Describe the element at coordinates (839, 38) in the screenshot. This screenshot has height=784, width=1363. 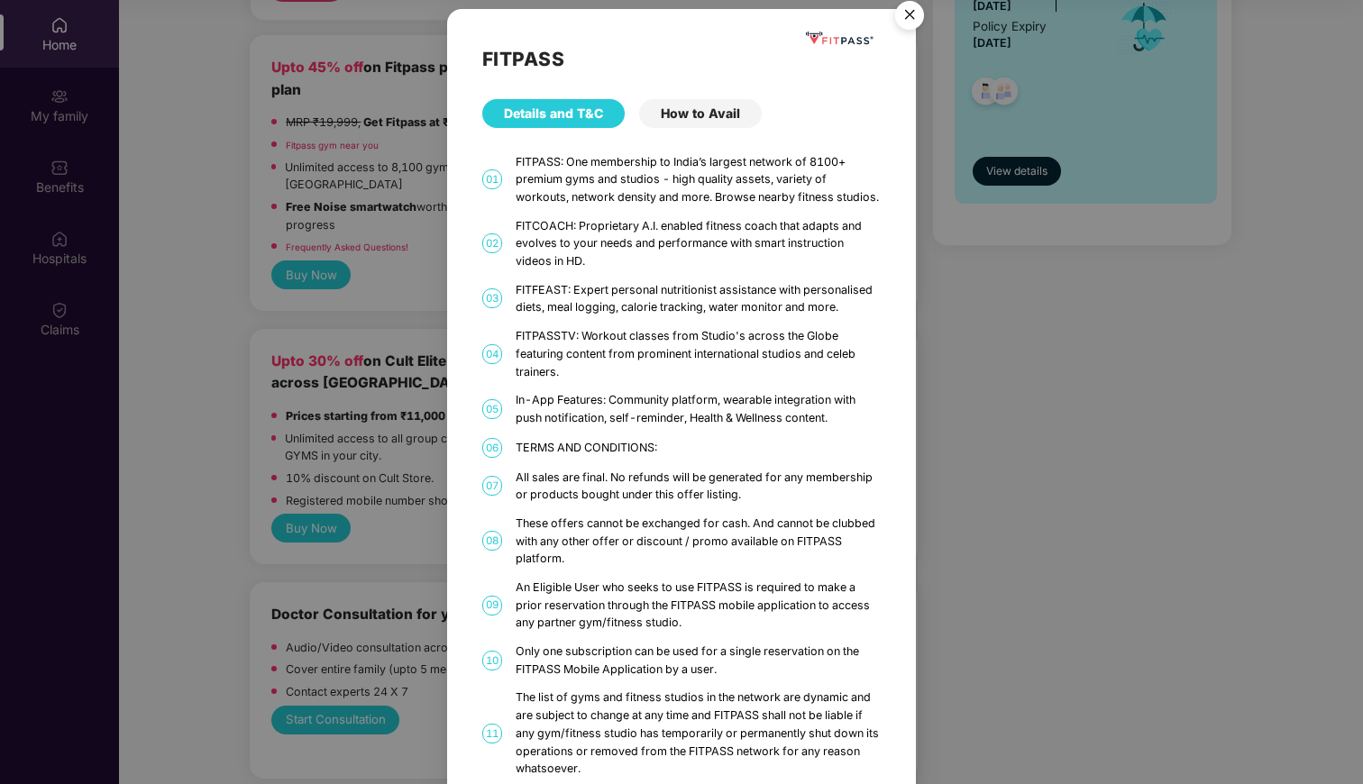
I see `img: fppp.png` at that location.